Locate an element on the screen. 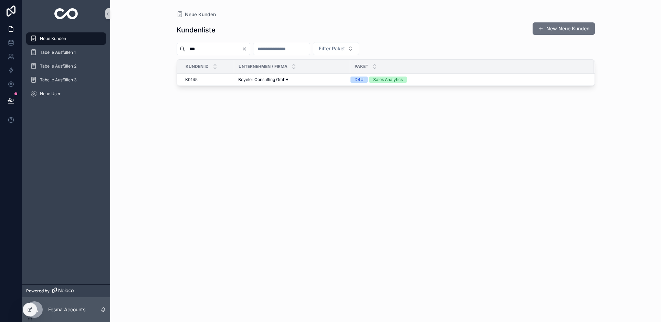 The image size is (661, 322). div: scrollable content is located at coordinates (66, 68).